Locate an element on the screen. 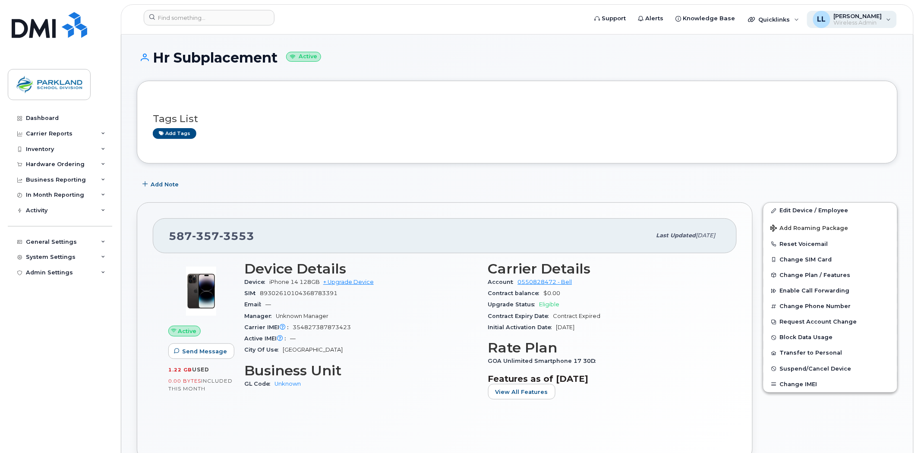  span: Initial Activation Date is located at coordinates (522, 327).